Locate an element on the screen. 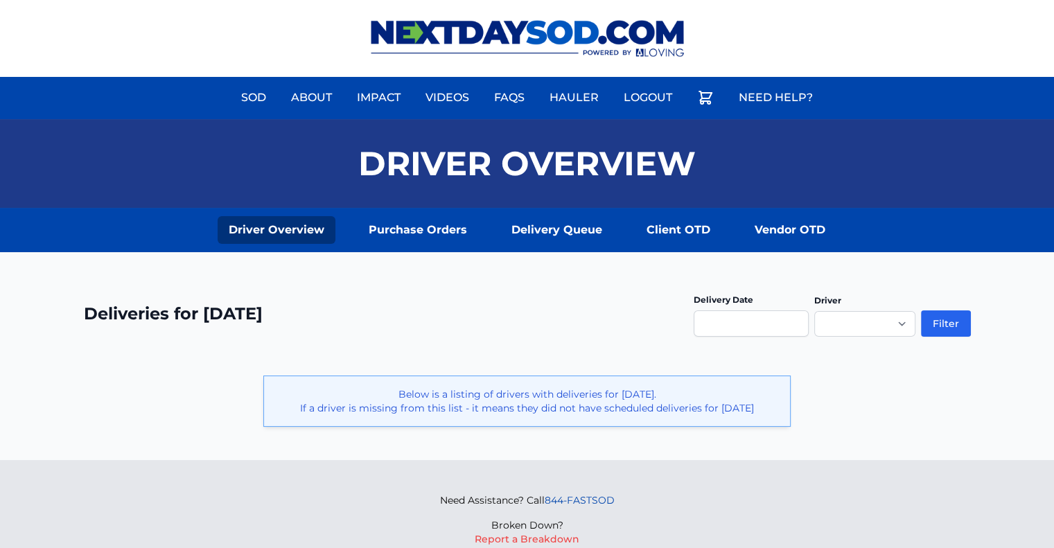  a: Delivery Queue is located at coordinates (557, 230).